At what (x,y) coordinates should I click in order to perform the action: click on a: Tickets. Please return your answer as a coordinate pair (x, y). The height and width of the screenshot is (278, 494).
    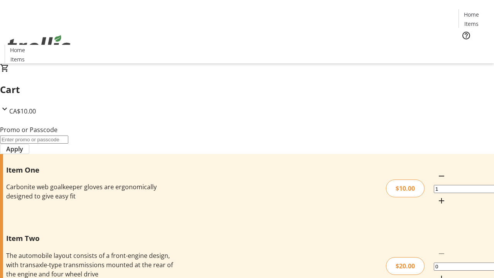
    Looking at the image, I should click on (474, 49).